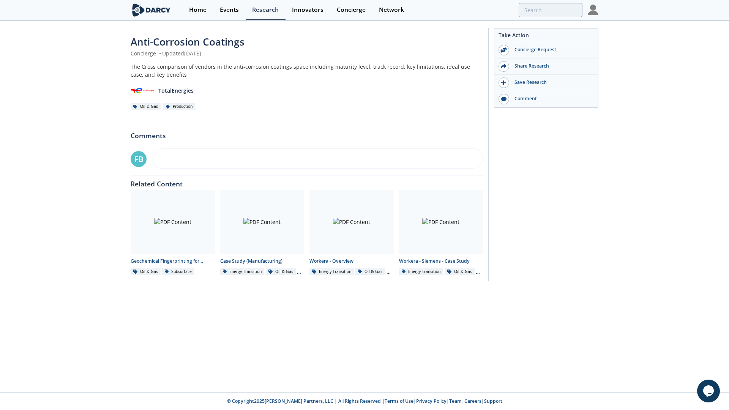 The image size is (729, 410). I want to click on a: PDF Content Geochemical Fingerprinting for Production Allocation - Innovator Comparison Oil & Gas..., so click(173, 233).